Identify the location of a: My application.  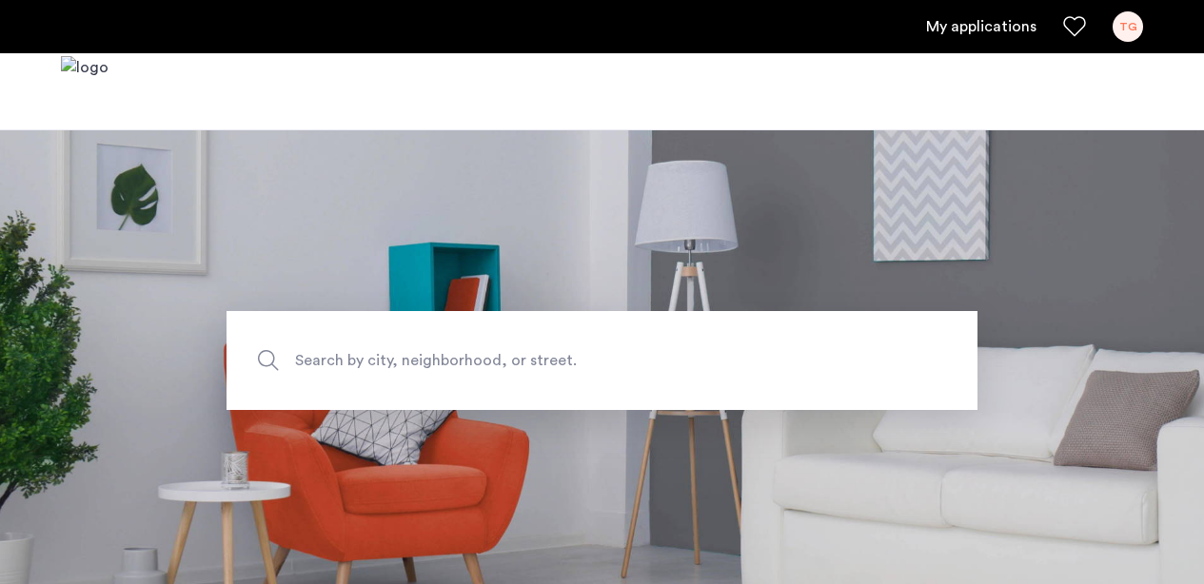
(981, 27).